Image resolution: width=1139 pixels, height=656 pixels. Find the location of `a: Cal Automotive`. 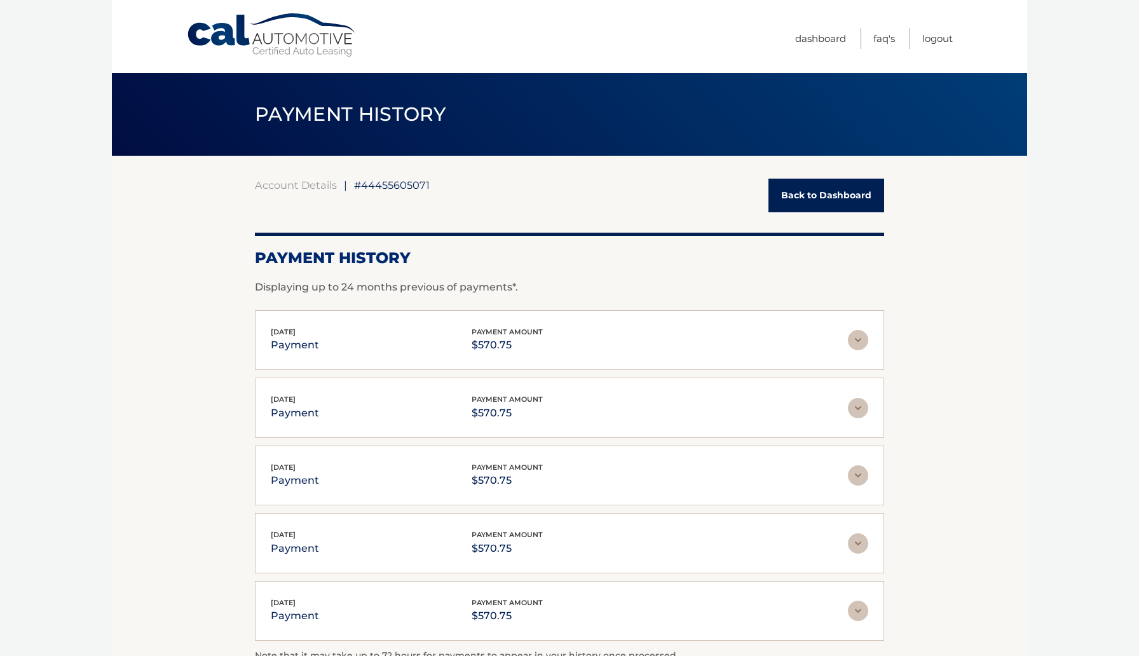

a: Cal Automotive is located at coordinates (272, 35).